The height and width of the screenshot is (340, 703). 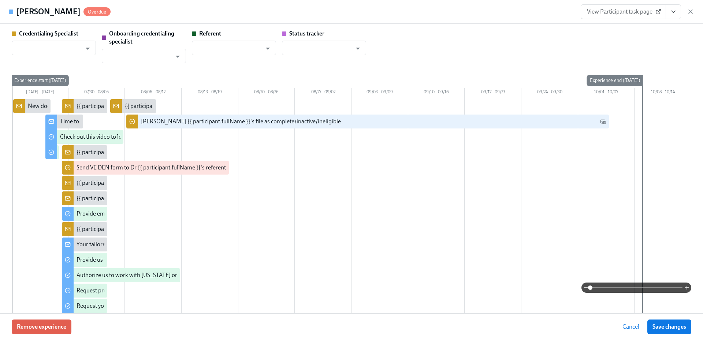 I want to click on div: {{ participant.fullName }} has uploaded their Third Party Authorization, so click(x=164, y=152).